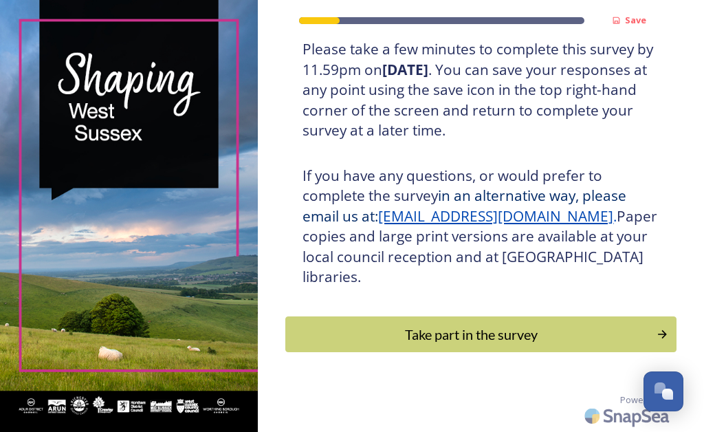  I want to click on button: Open Chat, so click(664, 391).